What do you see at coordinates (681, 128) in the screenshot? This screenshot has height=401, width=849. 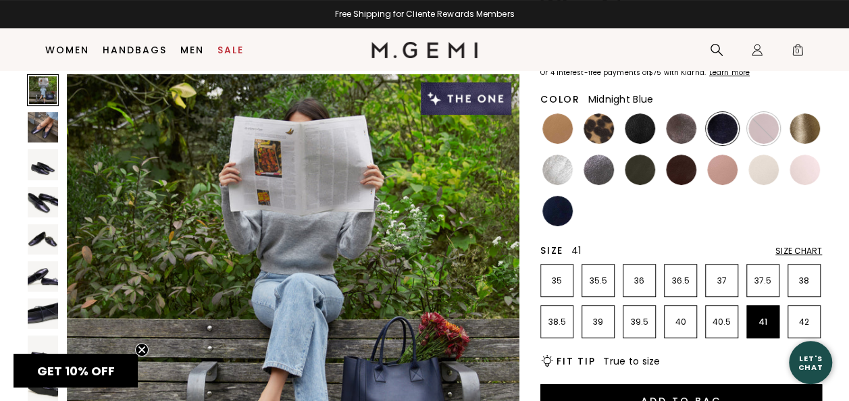 I see `img: Cocoa` at bounding box center [681, 128].